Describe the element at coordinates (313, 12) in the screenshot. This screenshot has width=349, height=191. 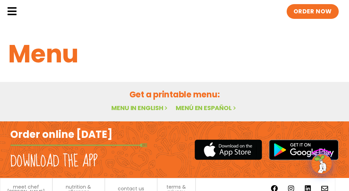
I see `a: ORDER NOW` at that location.